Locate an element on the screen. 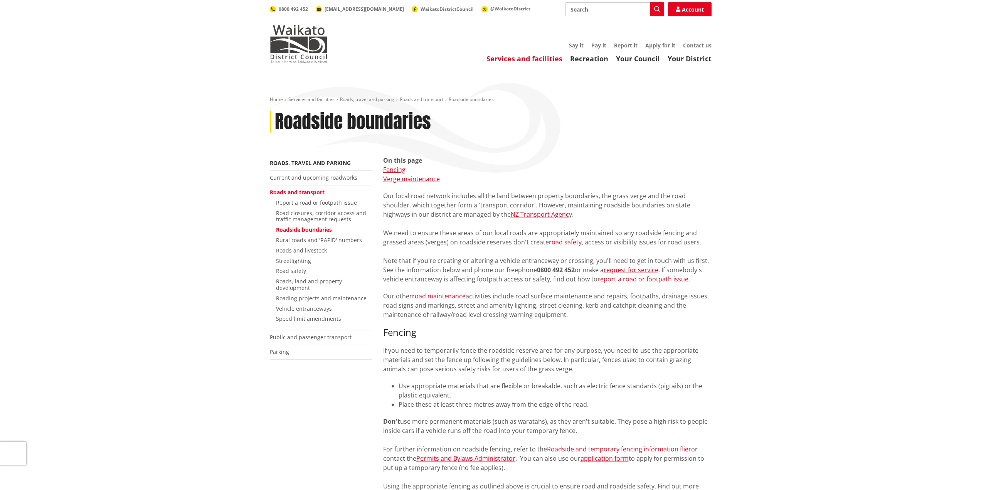 This screenshot has height=490, width=981. span: hone our freephone or make a . If somebody's vehicle entranceway is affecting footpath access or ... is located at coordinates (542, 274).